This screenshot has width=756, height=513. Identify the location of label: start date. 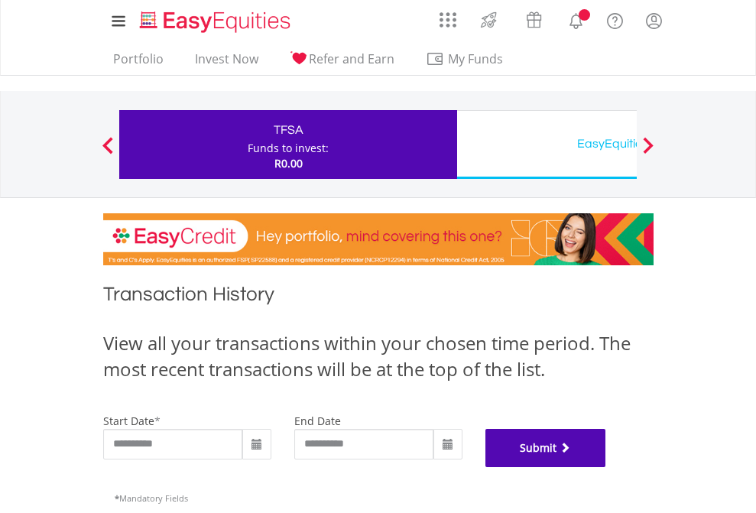
(128, 420).